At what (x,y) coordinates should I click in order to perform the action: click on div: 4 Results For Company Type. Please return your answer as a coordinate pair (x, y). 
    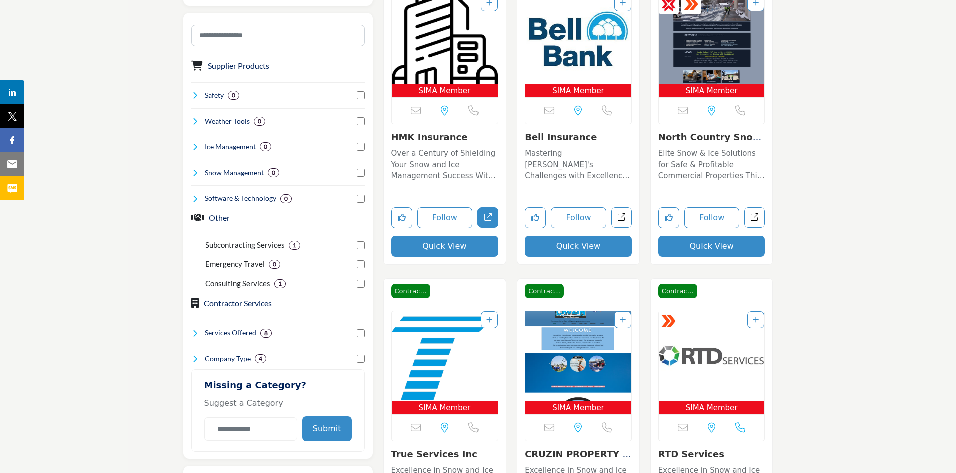
    Looking at the image, I should click on (260, 359).